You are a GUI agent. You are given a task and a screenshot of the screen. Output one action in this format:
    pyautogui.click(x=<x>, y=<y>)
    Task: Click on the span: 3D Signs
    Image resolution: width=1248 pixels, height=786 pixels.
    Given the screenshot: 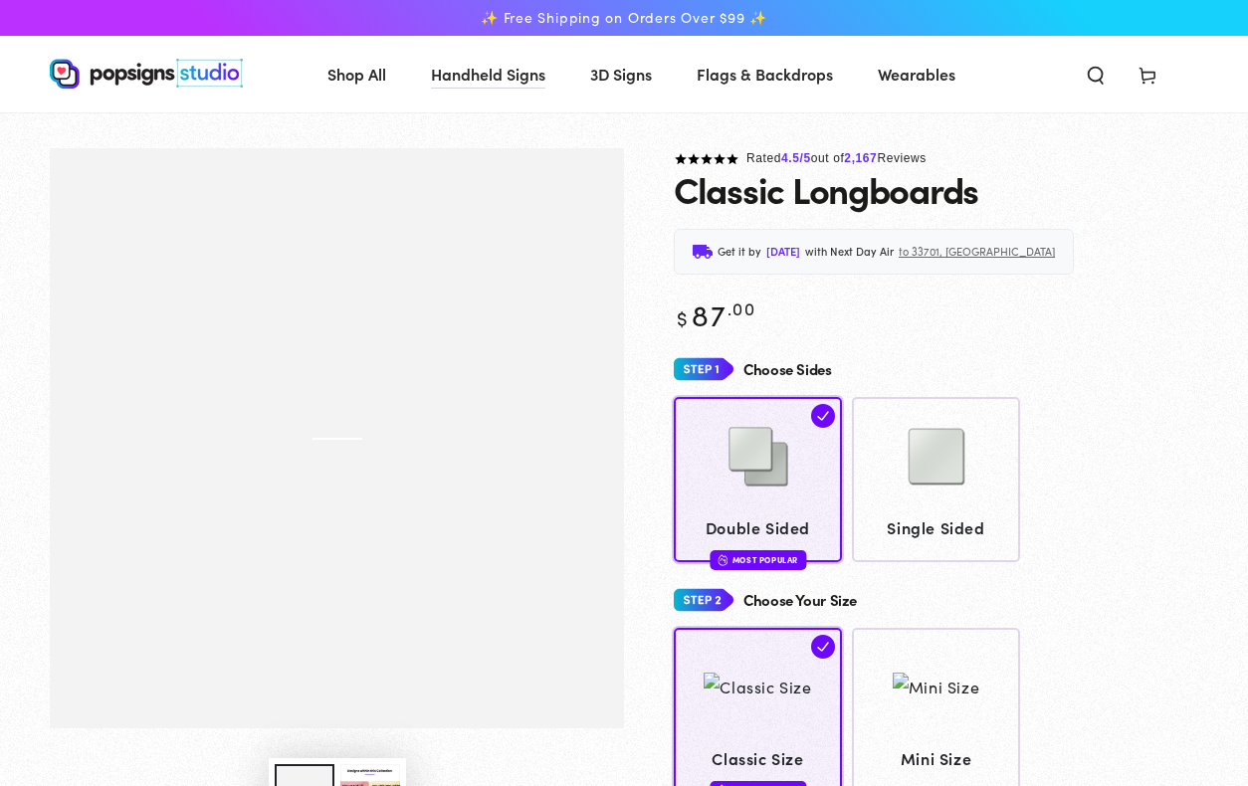 What is the action you would take?
    pyautogui.click(x=621, y=74)
    